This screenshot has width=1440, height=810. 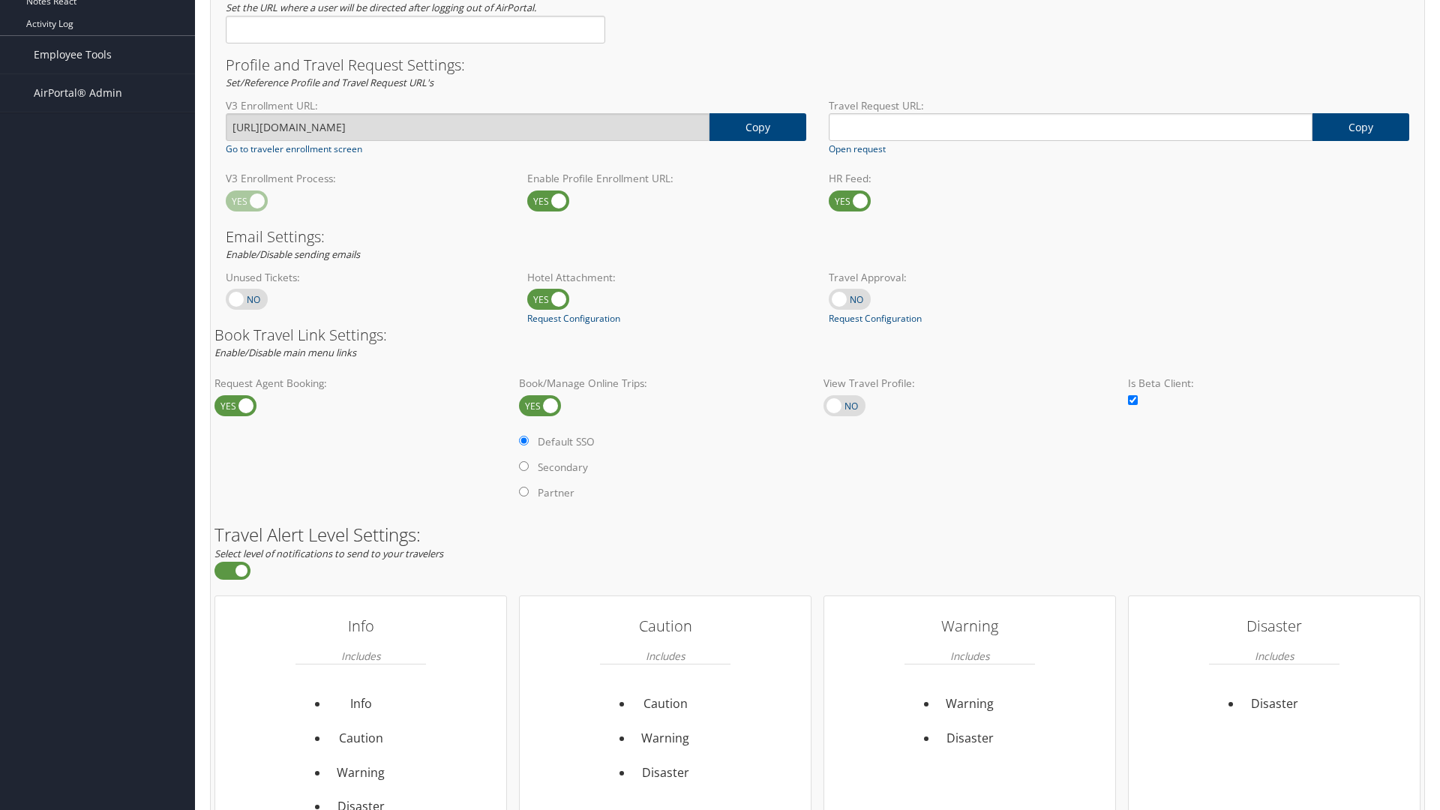 I want to click on label: Is Beta Client:, so click(x=1274, y=383).